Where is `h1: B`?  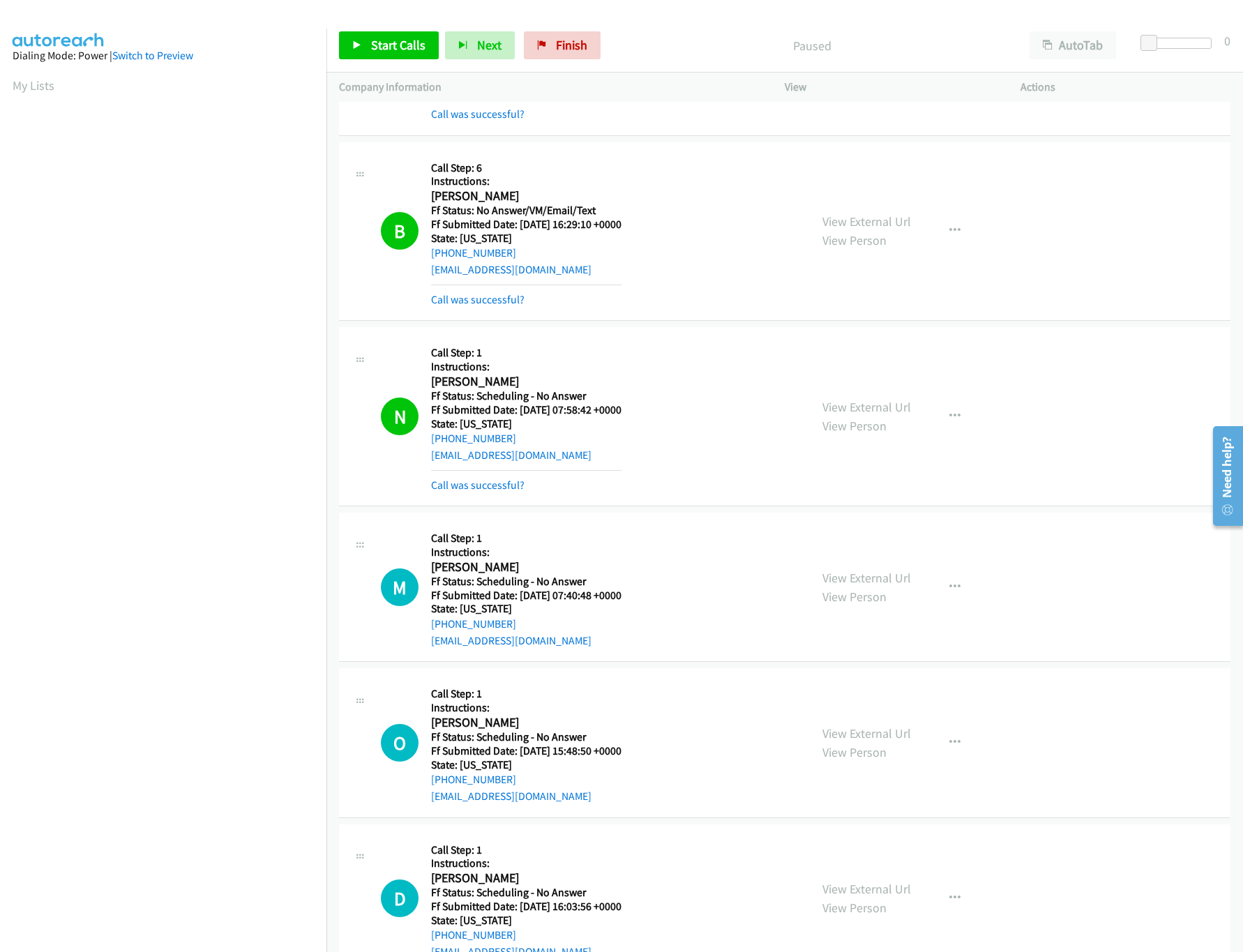 h1: B is located at coordinates (399, 231).